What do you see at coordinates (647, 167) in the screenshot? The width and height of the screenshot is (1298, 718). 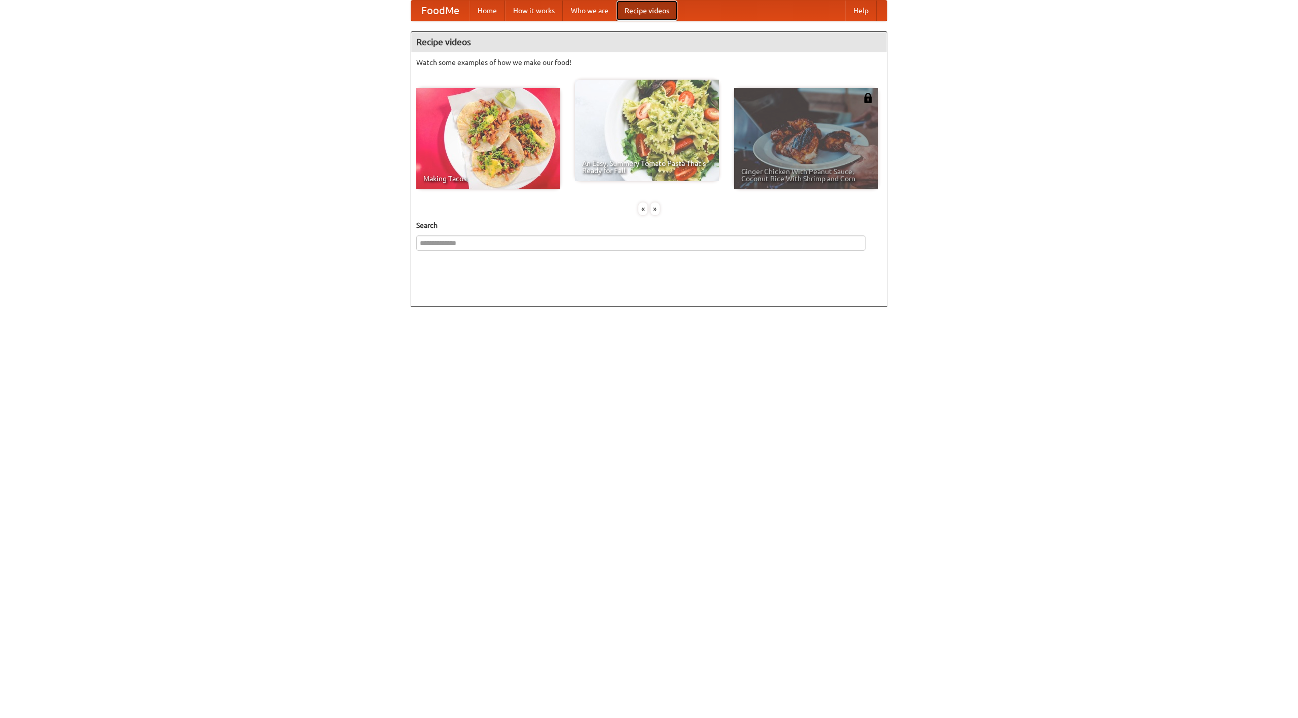 I see `span: An Easy, Summery Tomato Pasta That's Ready for Fall` at bounding box center [647, 167].